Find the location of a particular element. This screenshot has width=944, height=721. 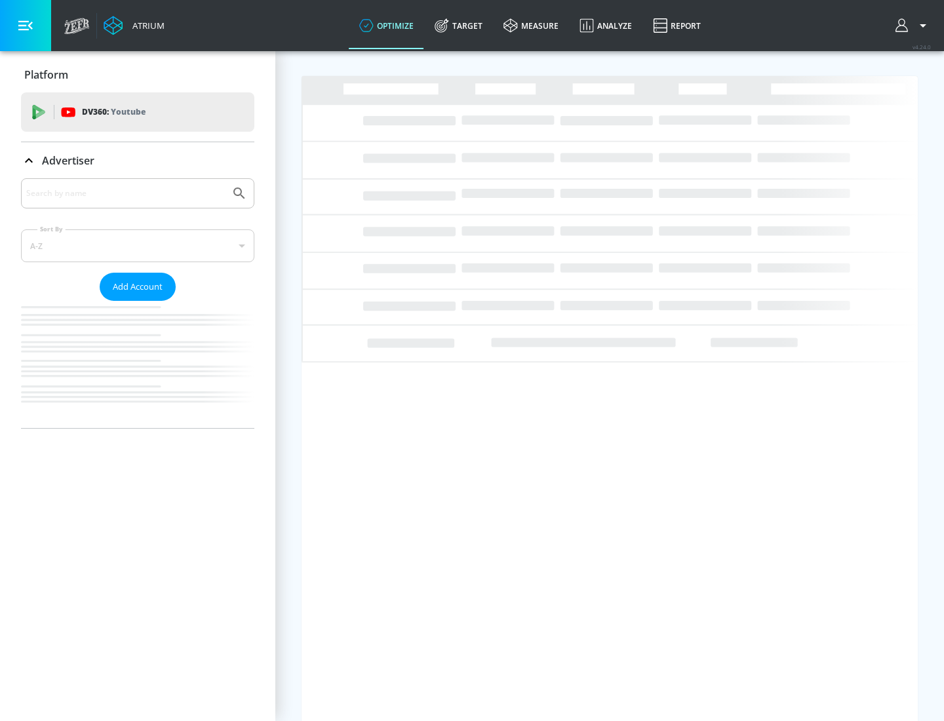

p: Platform is located at coordinates (46, 75).